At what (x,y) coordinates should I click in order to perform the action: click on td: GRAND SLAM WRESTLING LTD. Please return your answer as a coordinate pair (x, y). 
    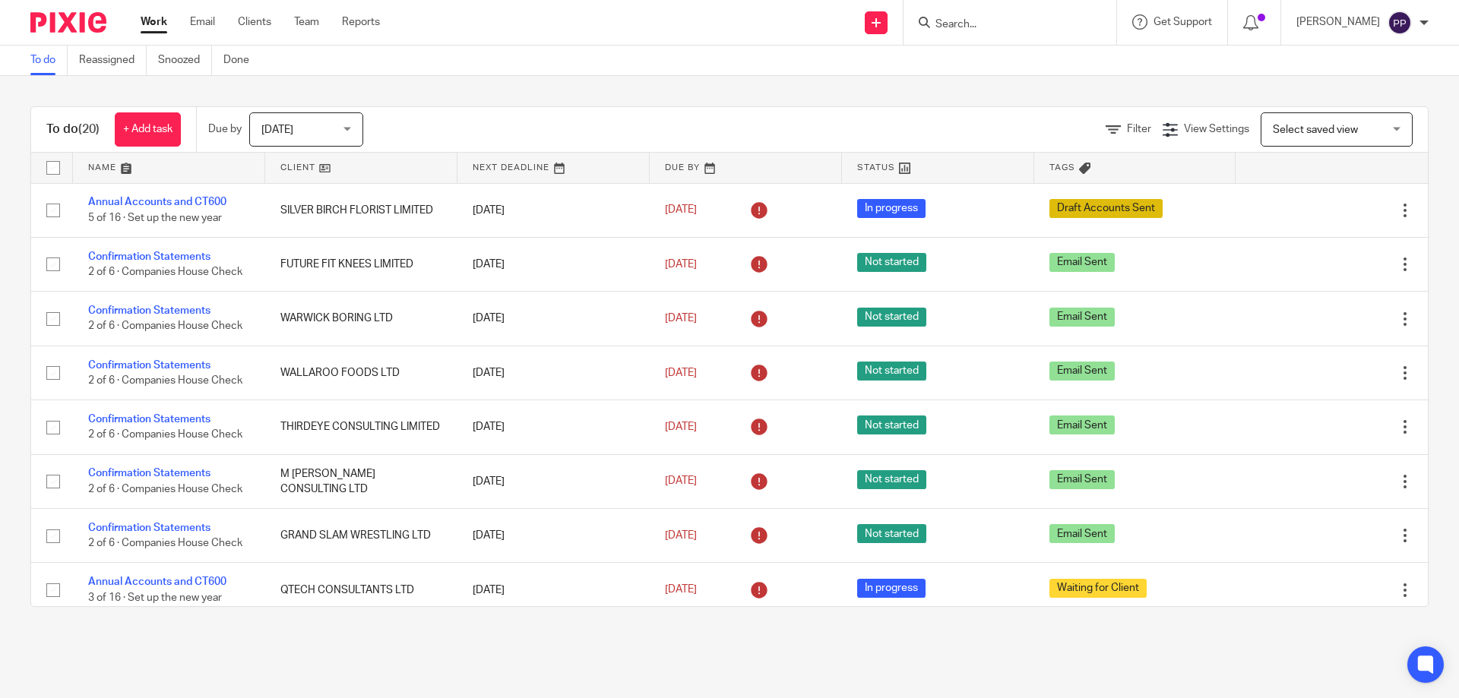
    Looking at the image, I should click on (361, 536).